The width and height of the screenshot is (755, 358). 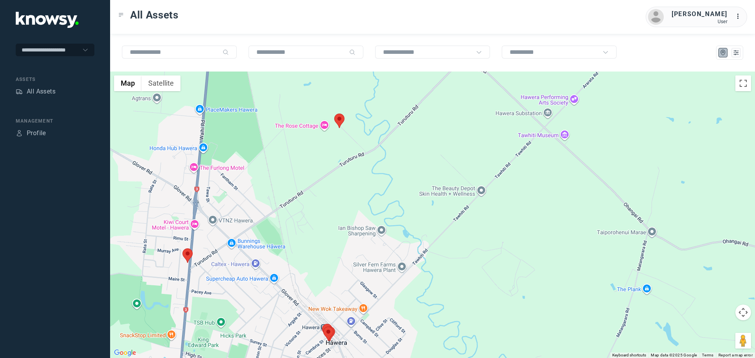 What do you see at coordinates (743, 341) in the screenshot?
I see `button: Drag Pegman onto the map to open Street View` at bounding box center [743, 341].